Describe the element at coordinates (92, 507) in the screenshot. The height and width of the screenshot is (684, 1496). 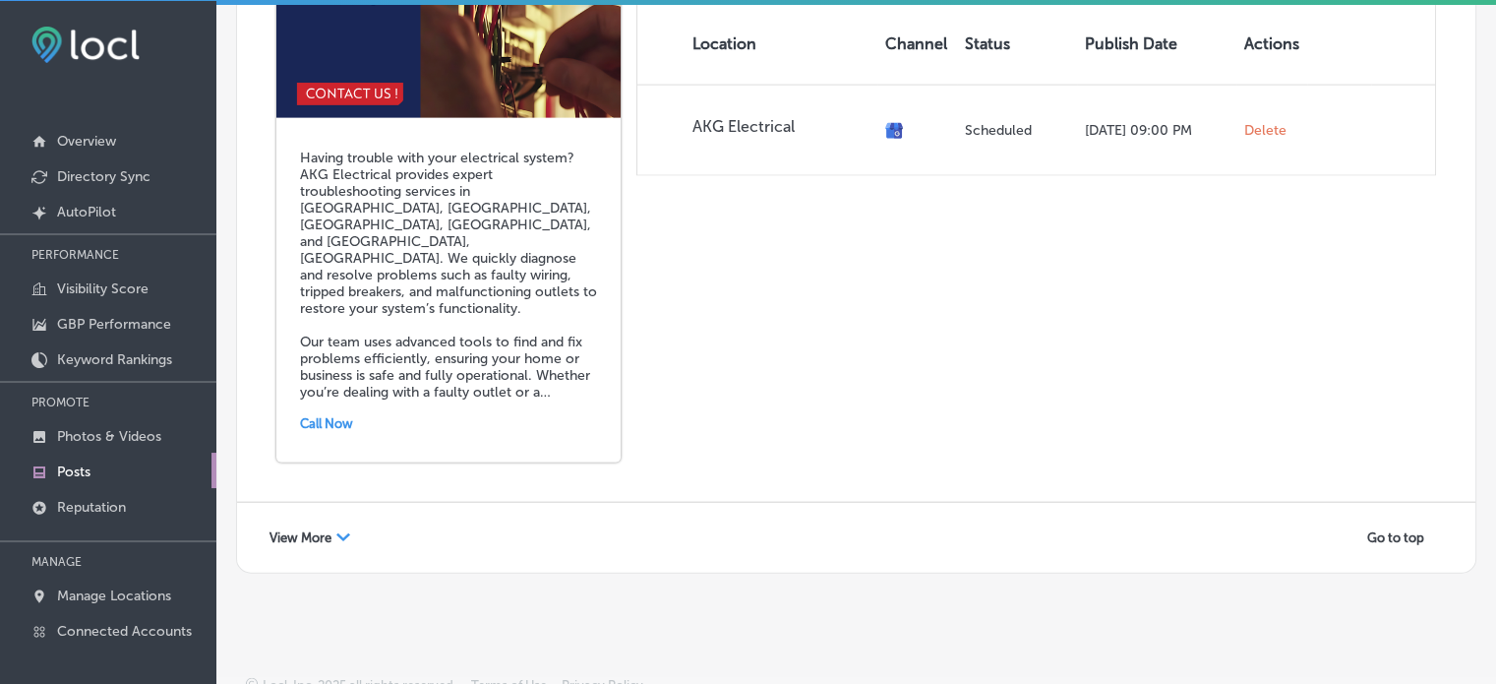
I see `p: Reputation` at that location.